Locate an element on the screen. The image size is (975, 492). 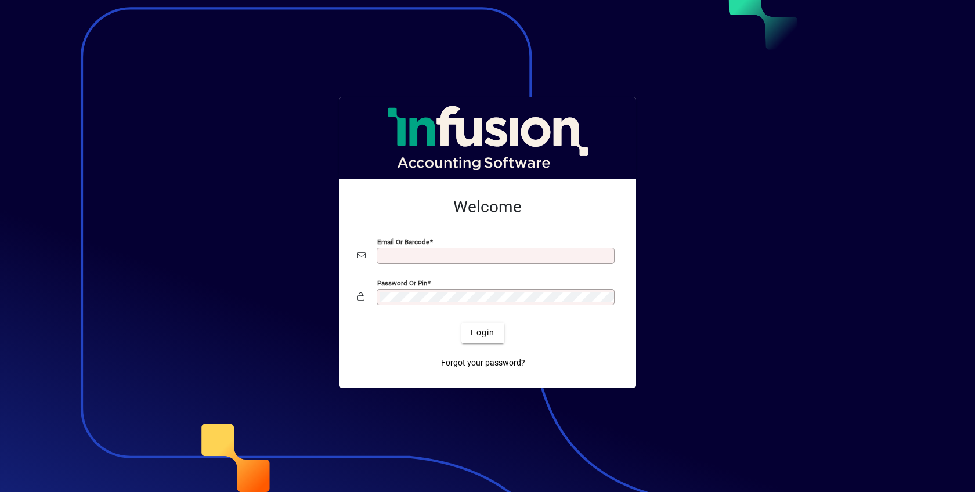
h2: Welcome is located at coordinates (488, 207).